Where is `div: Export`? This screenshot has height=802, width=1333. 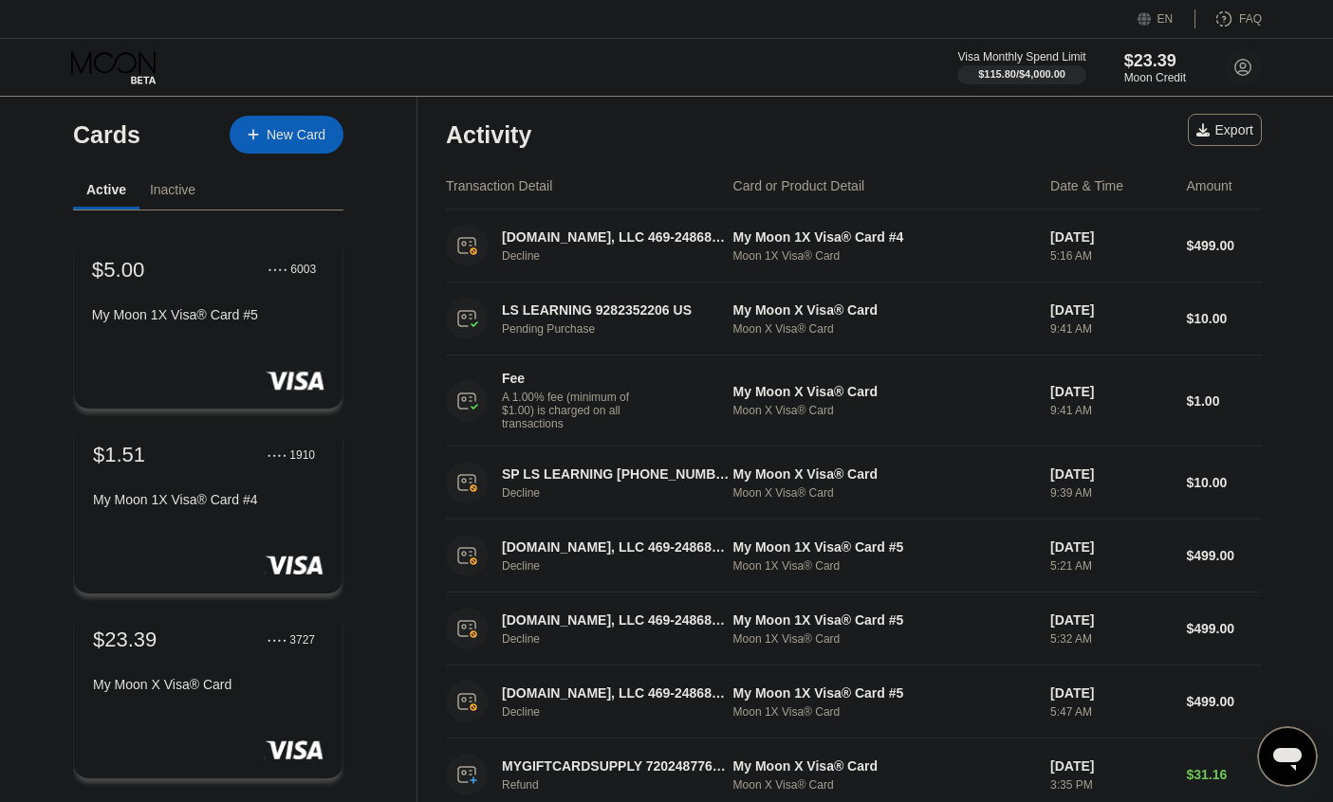
div: Export is located at coordinates (1224, 130).